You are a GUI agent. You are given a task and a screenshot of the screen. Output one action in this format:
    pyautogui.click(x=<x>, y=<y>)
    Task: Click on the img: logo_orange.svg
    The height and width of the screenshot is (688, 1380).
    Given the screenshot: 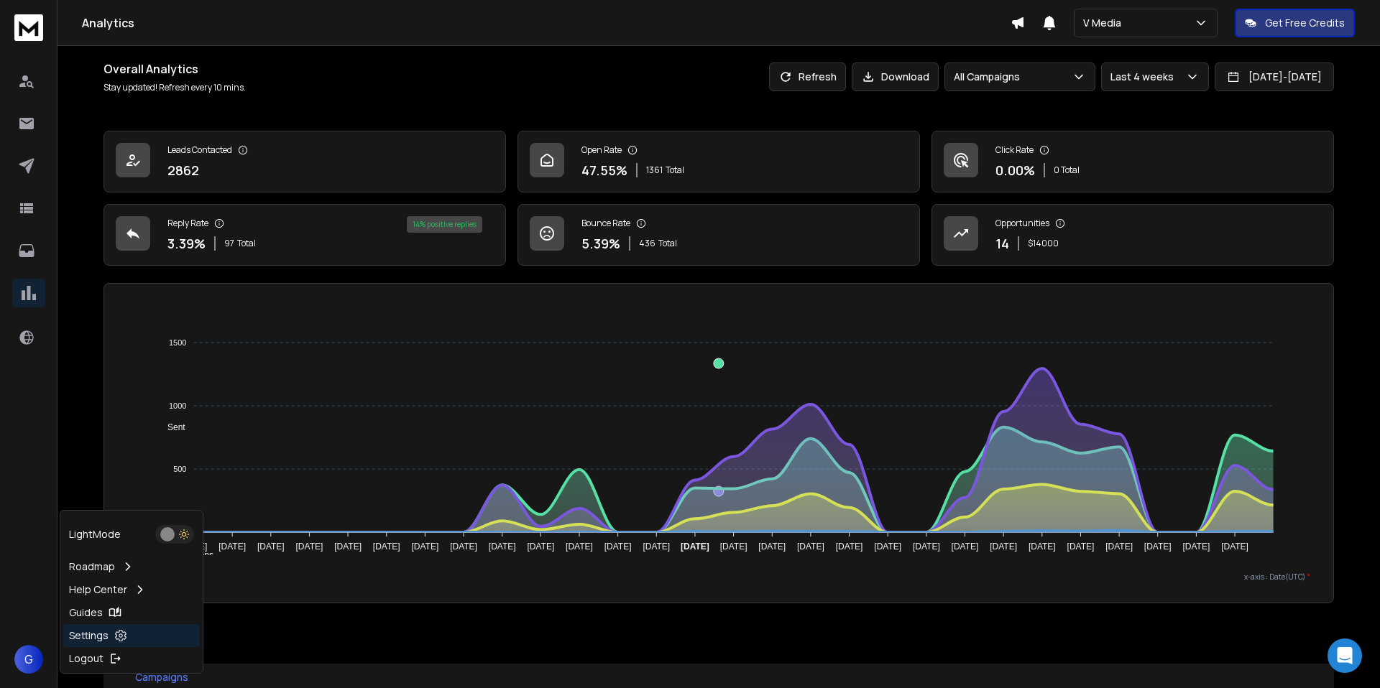 What is the action you would take?
    pyautogui.click(x=29, y=29)
    